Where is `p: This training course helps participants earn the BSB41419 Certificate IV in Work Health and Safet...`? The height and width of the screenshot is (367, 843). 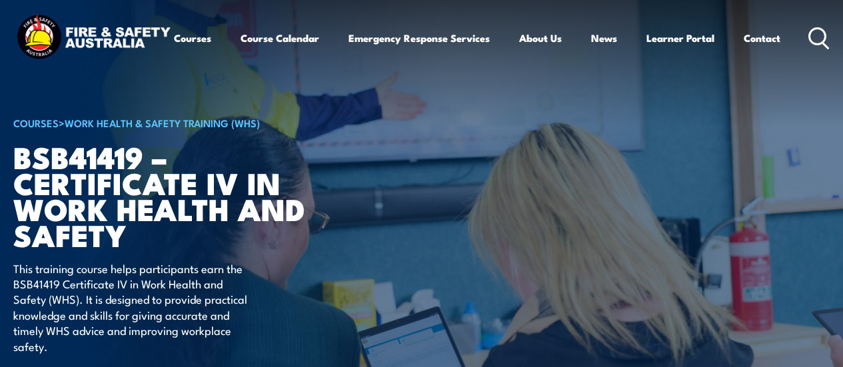 p: This training course helps participants earn the BSB41419 Certificate IV in Work Health and Safet... is located at coordinates (135, 307).